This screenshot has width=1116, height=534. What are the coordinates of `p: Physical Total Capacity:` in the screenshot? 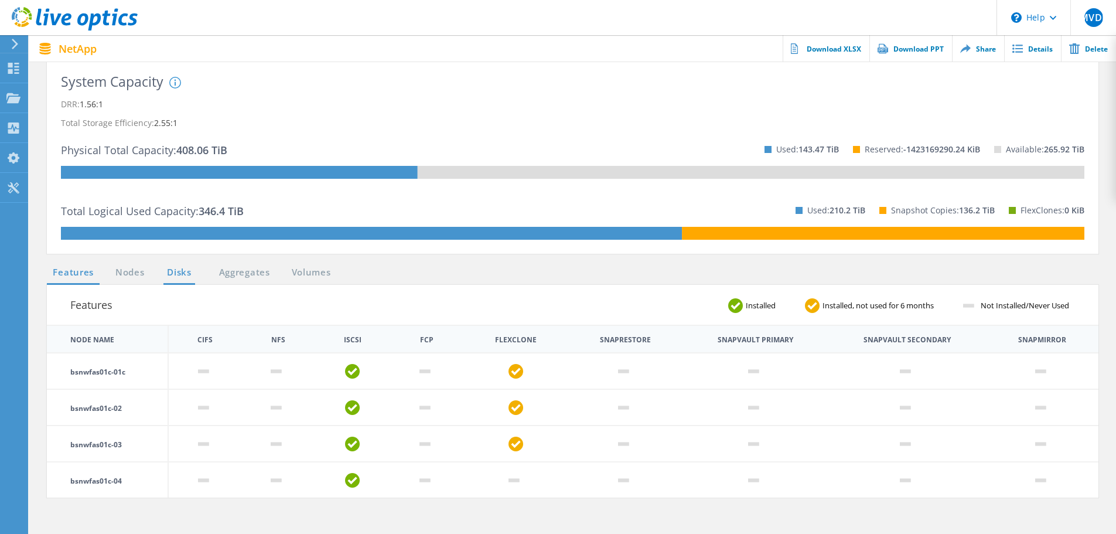 It's located at (144, 150).